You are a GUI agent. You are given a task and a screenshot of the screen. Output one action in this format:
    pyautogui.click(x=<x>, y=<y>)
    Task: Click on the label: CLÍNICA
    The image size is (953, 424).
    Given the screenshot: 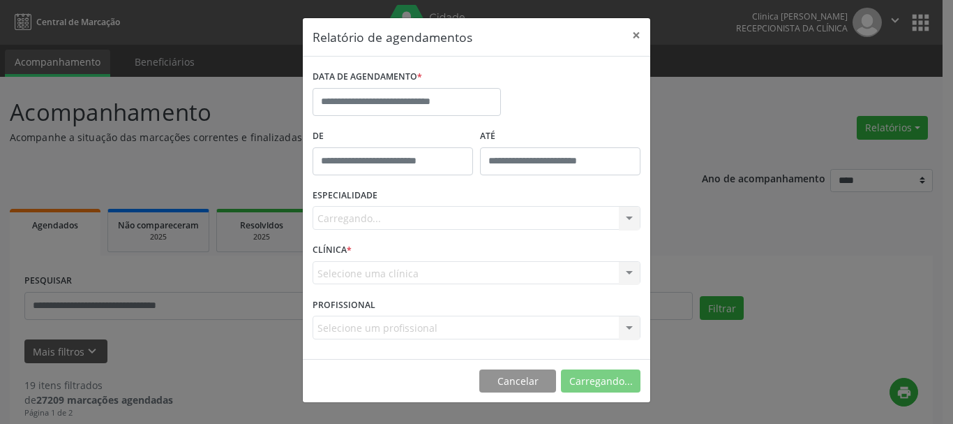 What is the action you would take?
    pyautogui.click(x=332, y=250)
    